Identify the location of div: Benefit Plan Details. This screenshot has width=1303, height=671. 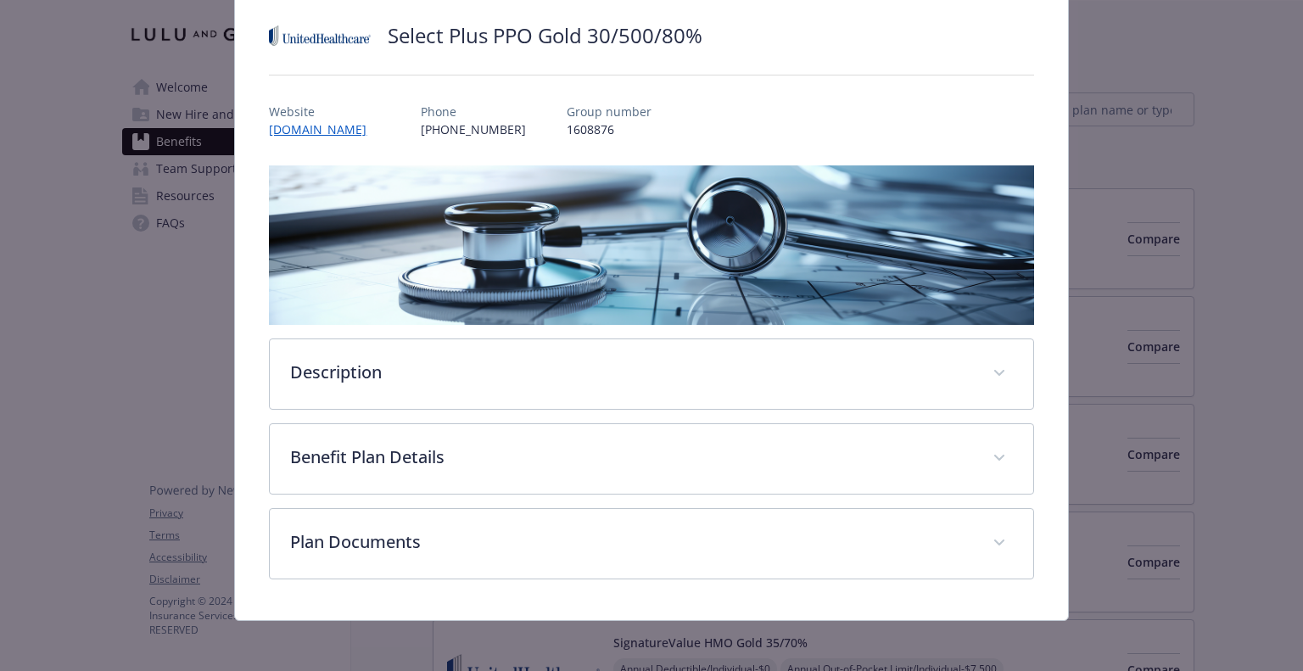
(651, 459).